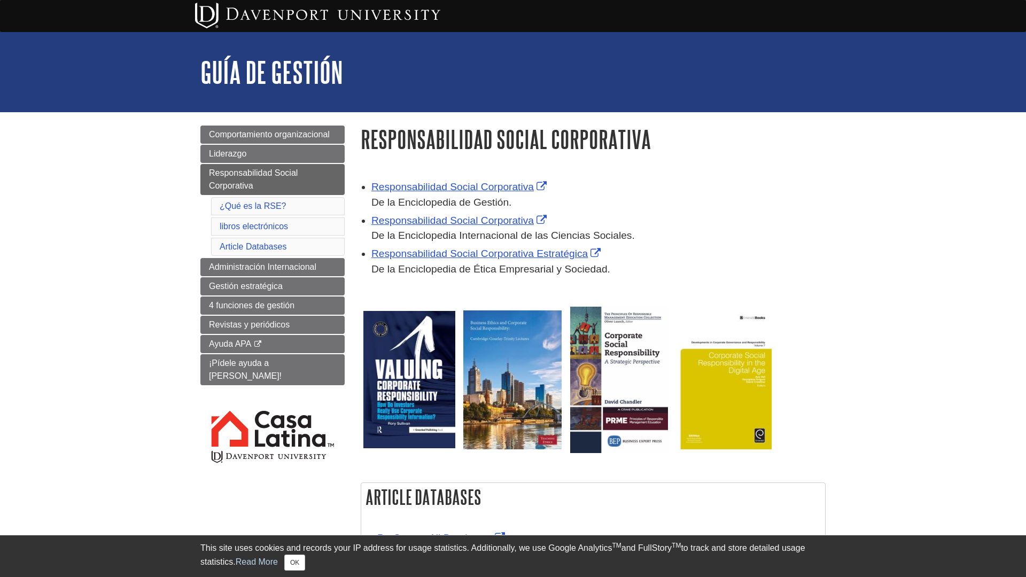  Describe the element at coordinates (272, 304) in the screenshot. I see `div: Guide Page Menu` at that location.